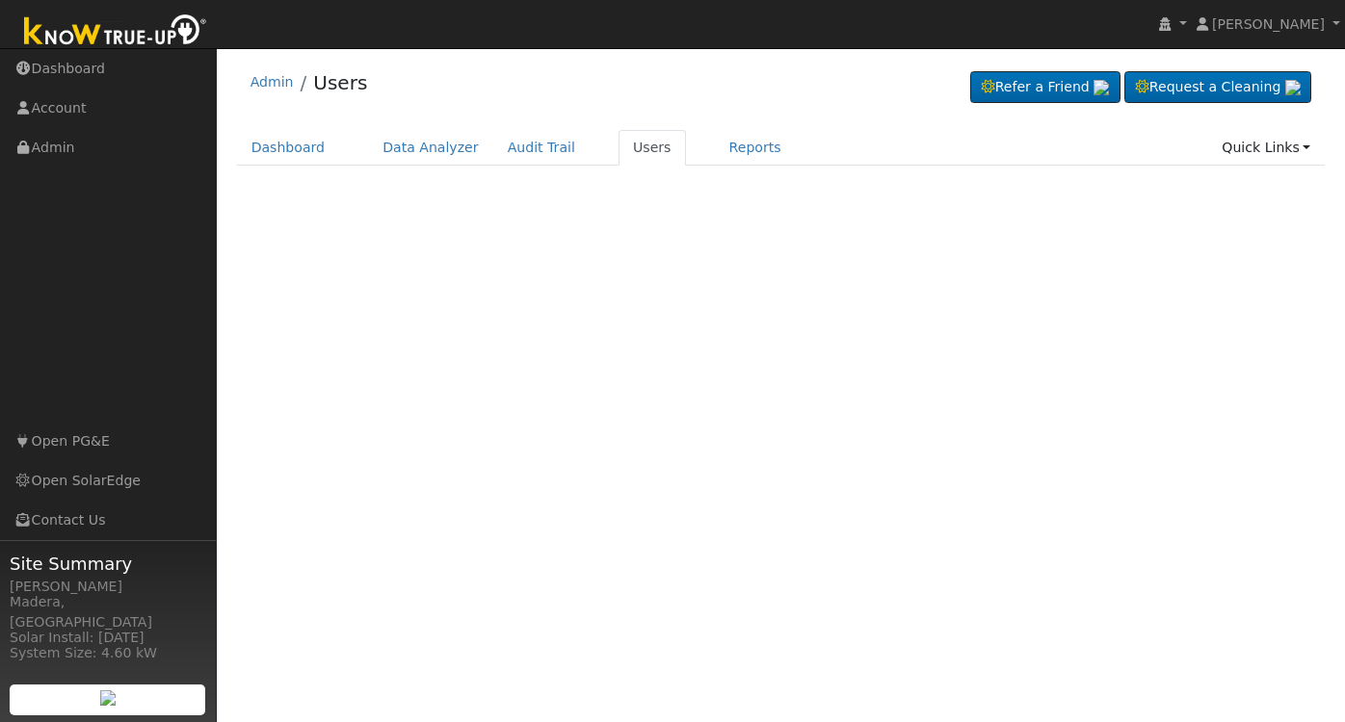  What do you see at coordinates (108, 653) in the screenshot?
I see `div: System Size: 4.60 kW` at bounding box center [108, 653].